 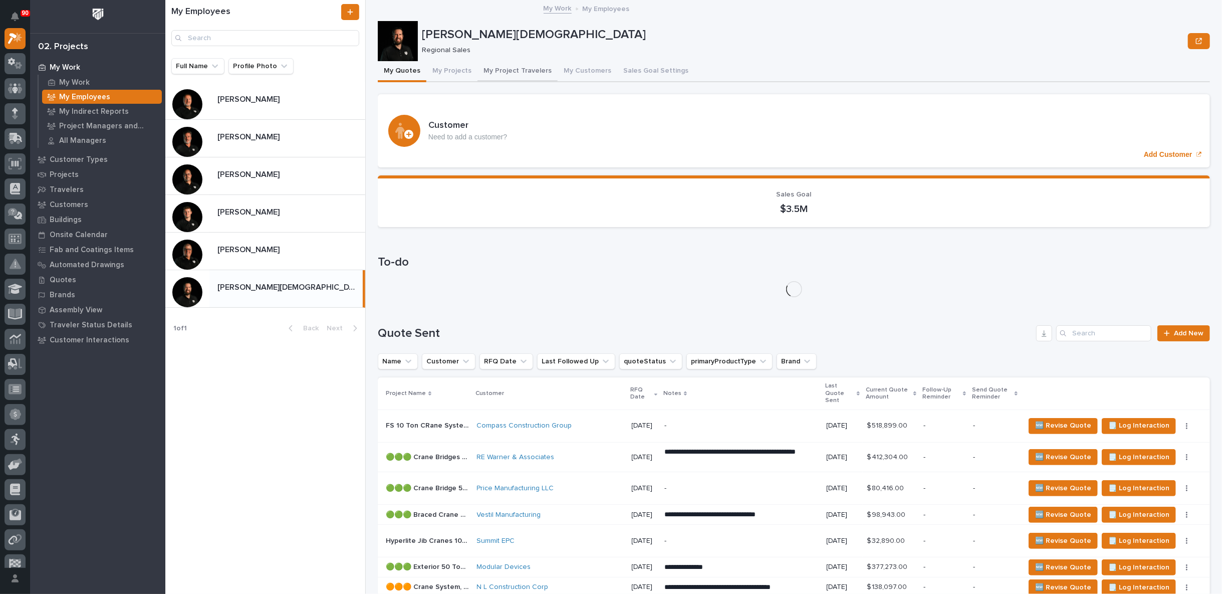 What do you see at coordinates (255, 12) in the screenshot?
I see `h1: My Employees` at bounding box center [255, 12].